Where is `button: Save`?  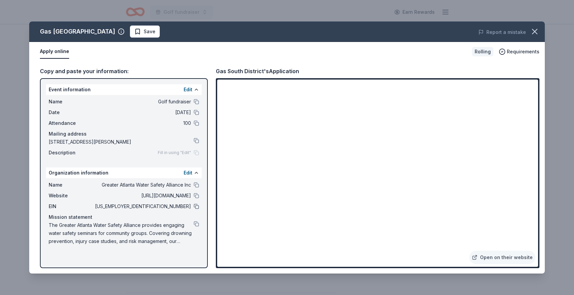 button: Save is located at coordinates (145, 32).